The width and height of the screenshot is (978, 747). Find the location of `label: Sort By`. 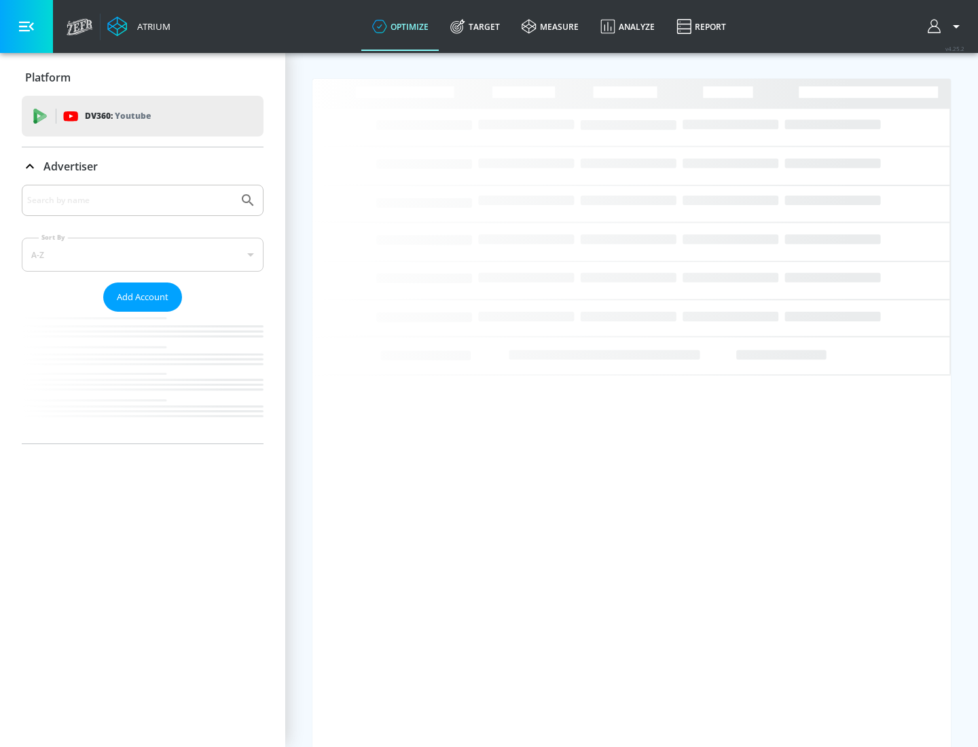

label: Sort By is located at coordinates (53, 237).